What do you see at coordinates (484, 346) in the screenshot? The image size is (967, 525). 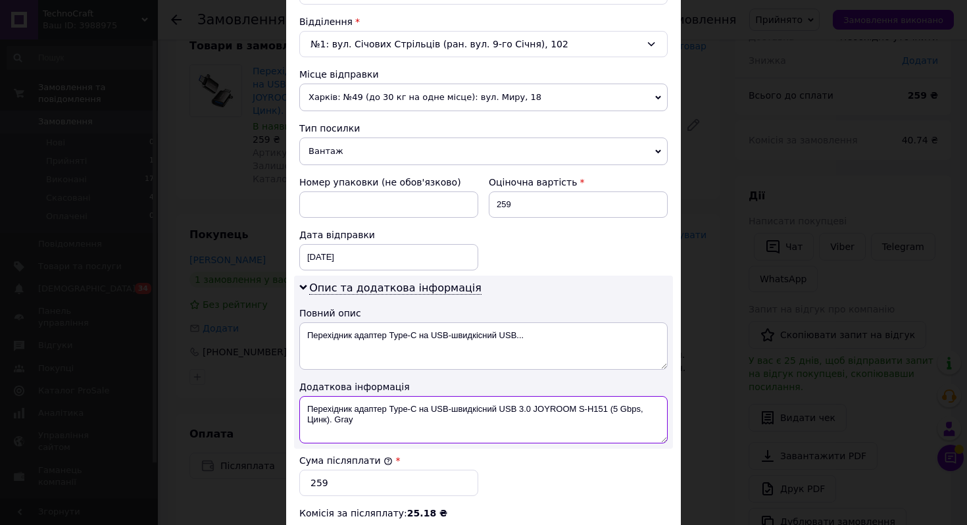 I see `textarea: Перехідник адаптер Type-C на USB-швидкісний USB...` at bounding box center [484, 346].